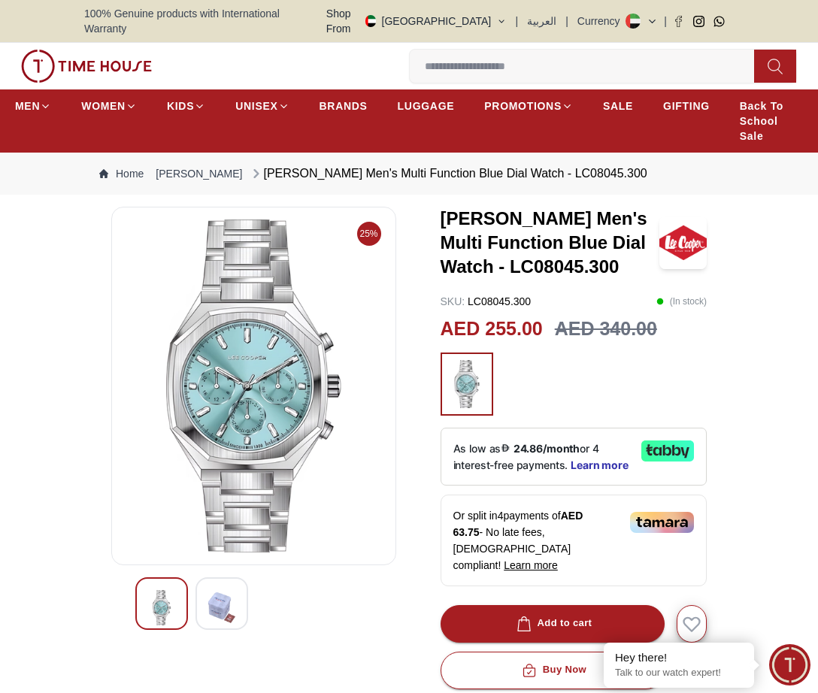 This screenshot has height=693, width=818. What do you see at coordinates (409, 174) in the screenshot?
I see `nav: Breadcrumb` at bounding box center [409, 174].